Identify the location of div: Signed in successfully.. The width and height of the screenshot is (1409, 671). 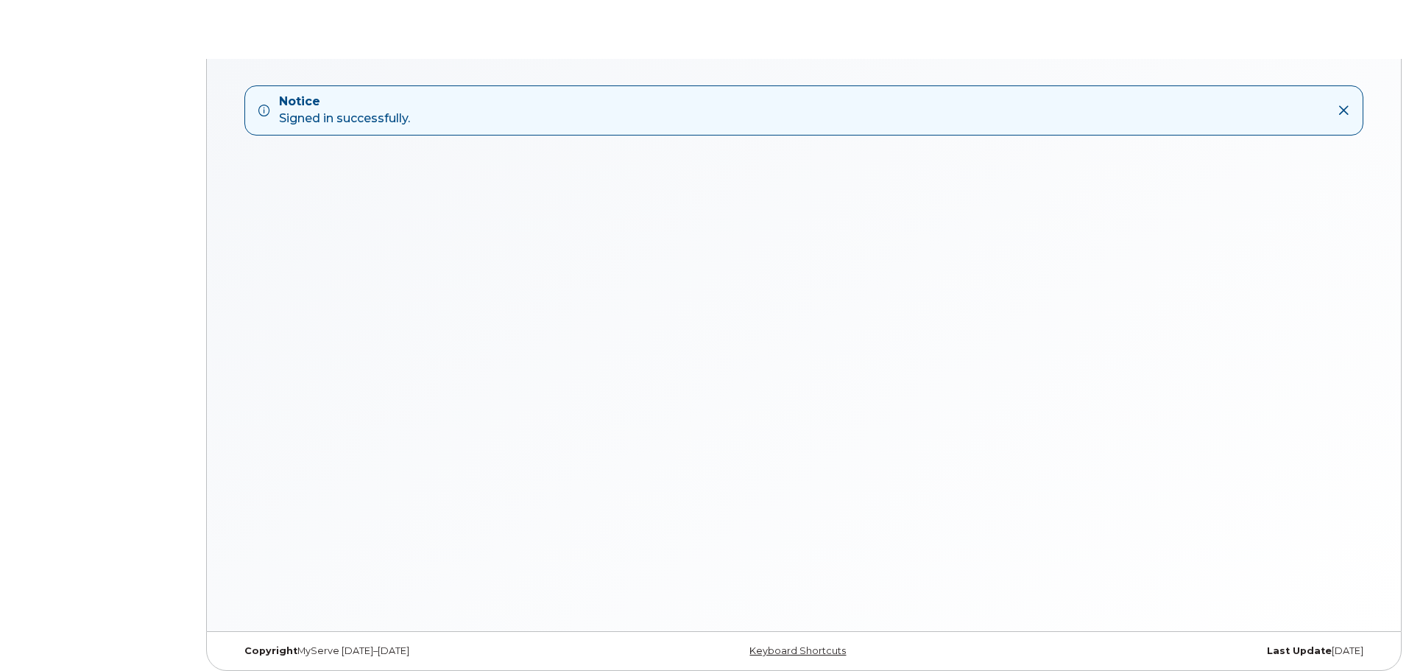
(345, 110).